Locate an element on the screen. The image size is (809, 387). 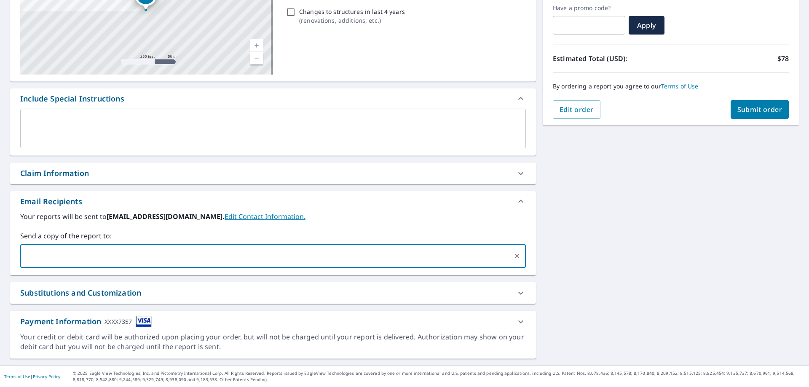
a: EditContactInfo is located at coordinates (265, 216).